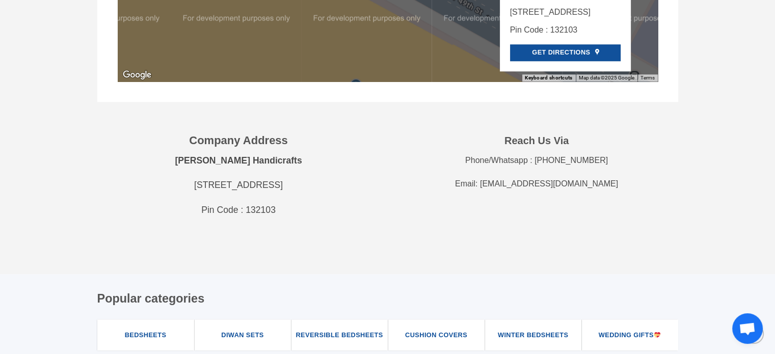  What do you see at coordinates (238, 140) in the screenshot?
I see `strong: Company Address` at bounding box center [238, 140].